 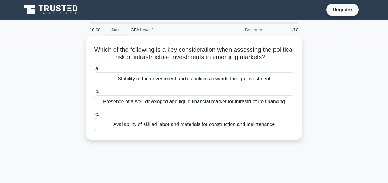 I want to click on span: c., so click(x=97, y=114).